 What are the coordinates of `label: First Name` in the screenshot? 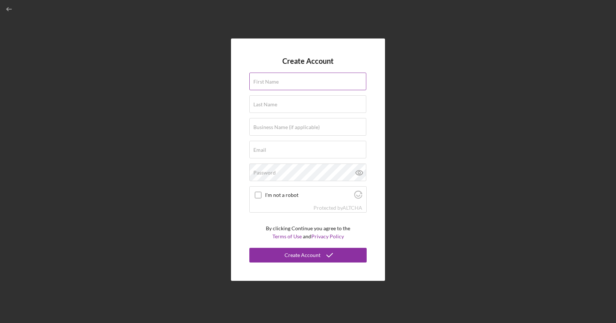 It's located at (266, 82).